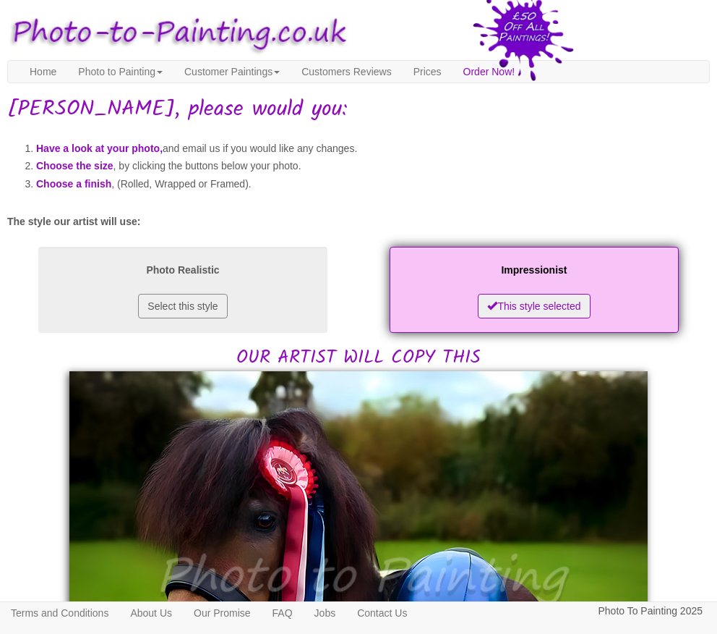  I want to click on a: Our Promise, so click(222, 613).